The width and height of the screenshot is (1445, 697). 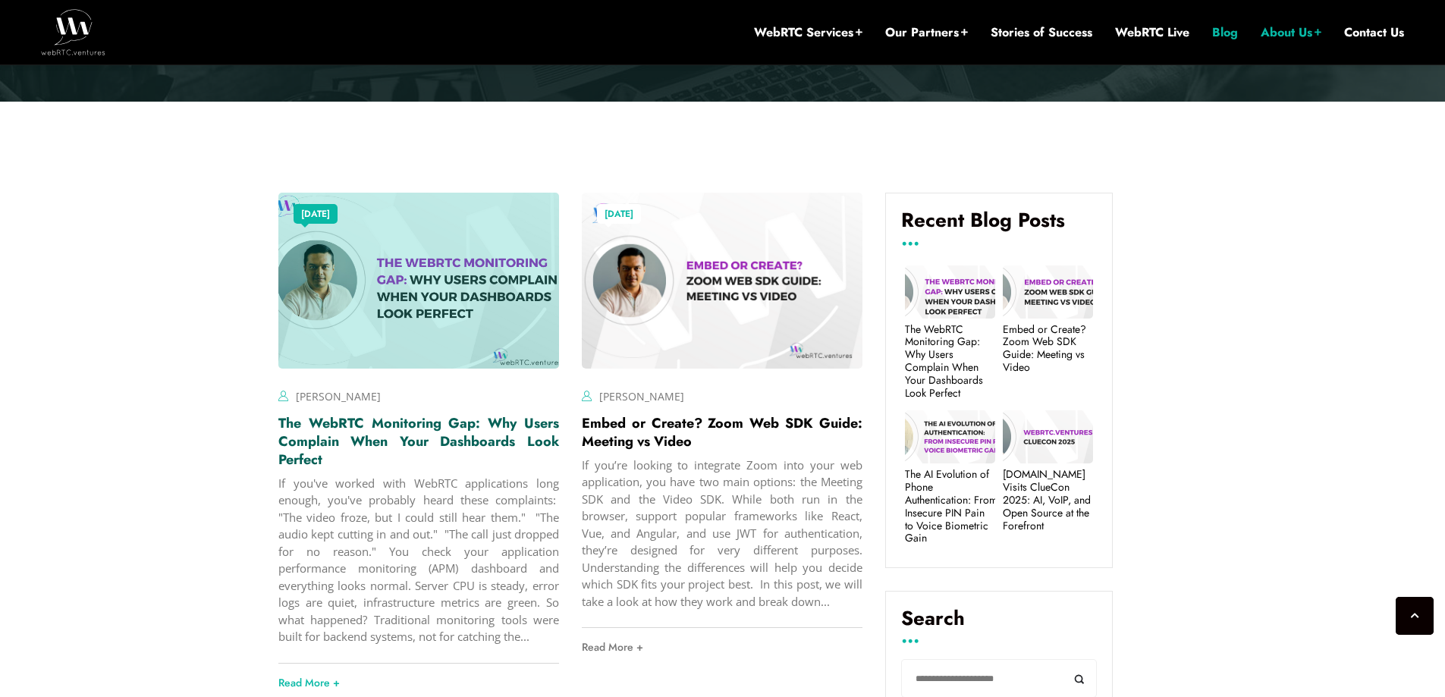 I want to click on img: image, so click(x=722, y=280).